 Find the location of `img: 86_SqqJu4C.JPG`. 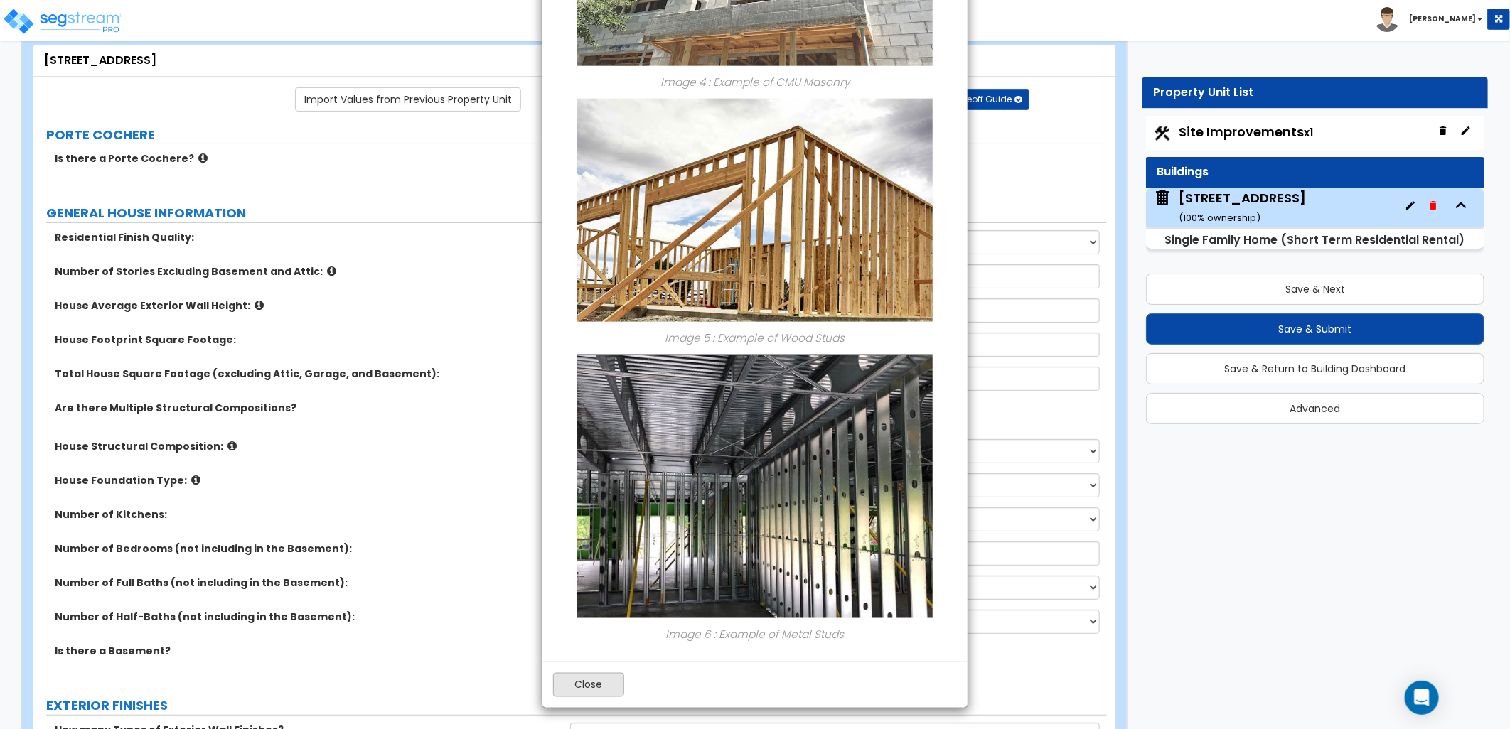

img: 86_SqqJu4C.JPG is located at coordinates (755, 486).